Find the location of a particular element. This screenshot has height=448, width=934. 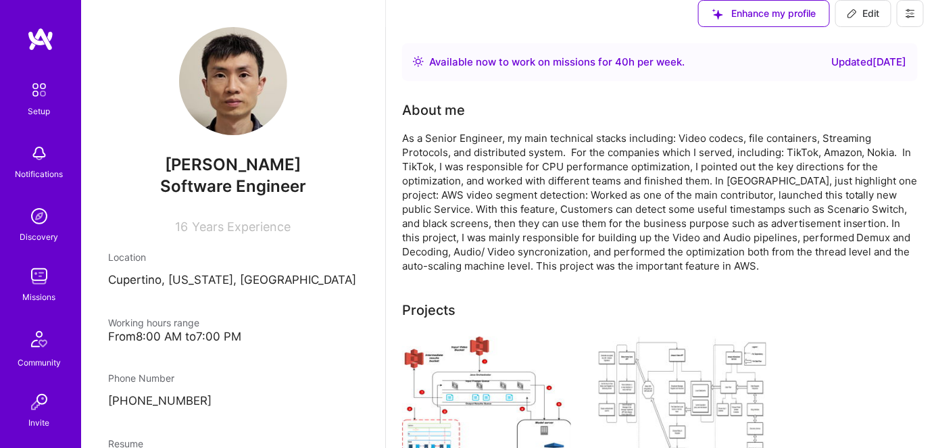

img: Community is located at coordinates (39, 339).